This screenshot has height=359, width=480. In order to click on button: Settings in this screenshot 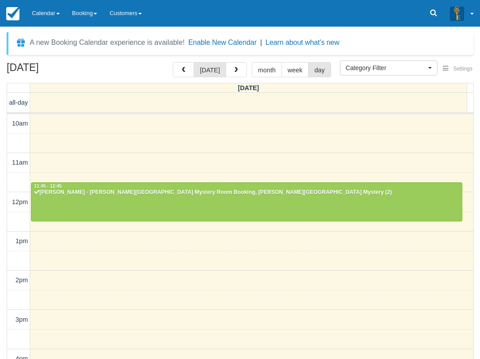, I will do `click(457, 69)`.